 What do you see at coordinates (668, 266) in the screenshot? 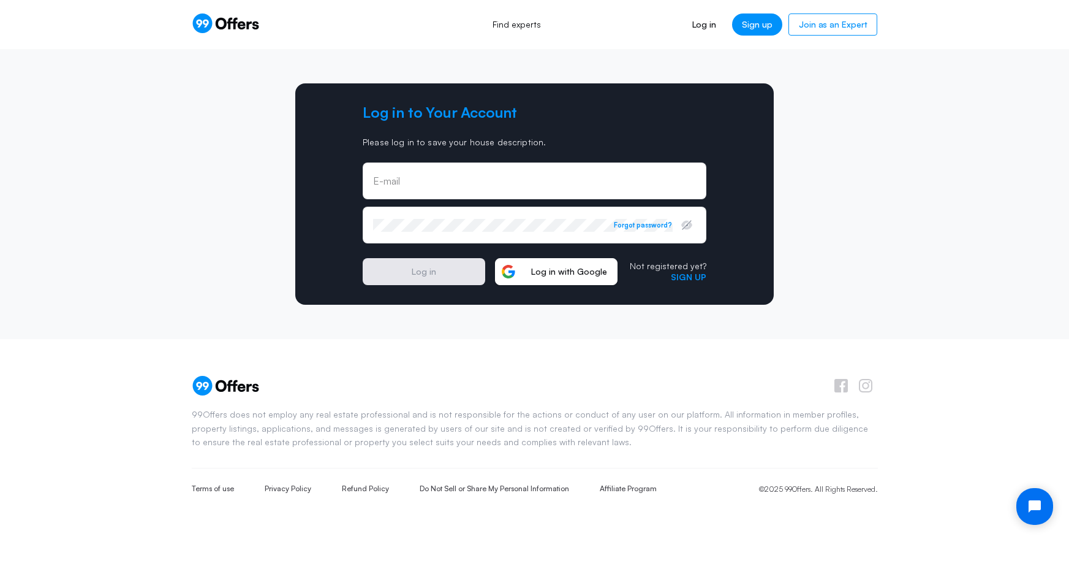
I see `p: Not registered yet?` at bounding box center [668, 266].